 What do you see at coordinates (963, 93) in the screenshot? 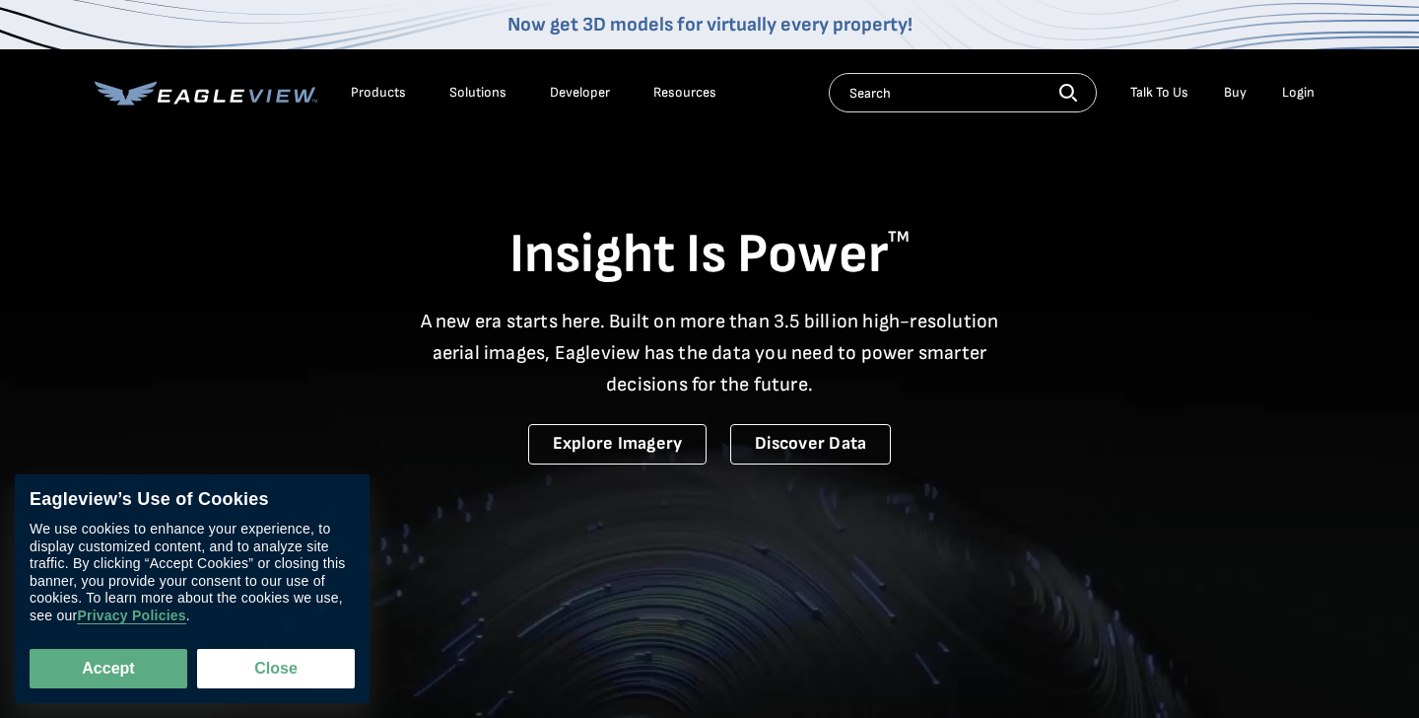
I see `input: Search` at bounding box center [963, 93].